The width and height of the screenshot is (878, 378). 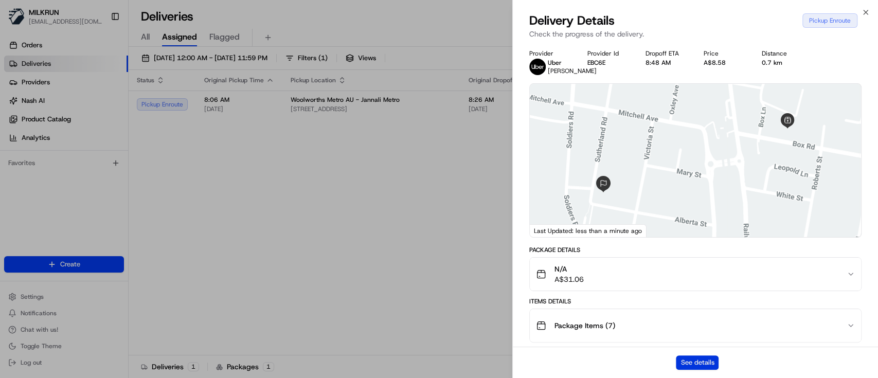 What do you see at coordinates (585, 326) in the screenshot?
I see `span: Package Items ( 7 )` at bounding box center [585, 326].